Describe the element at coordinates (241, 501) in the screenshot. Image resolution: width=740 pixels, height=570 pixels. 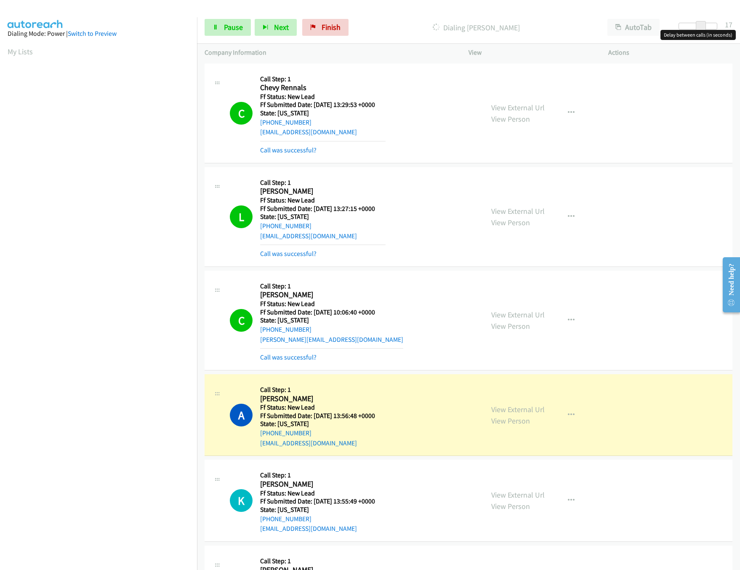
I see `h1: K` at that location.